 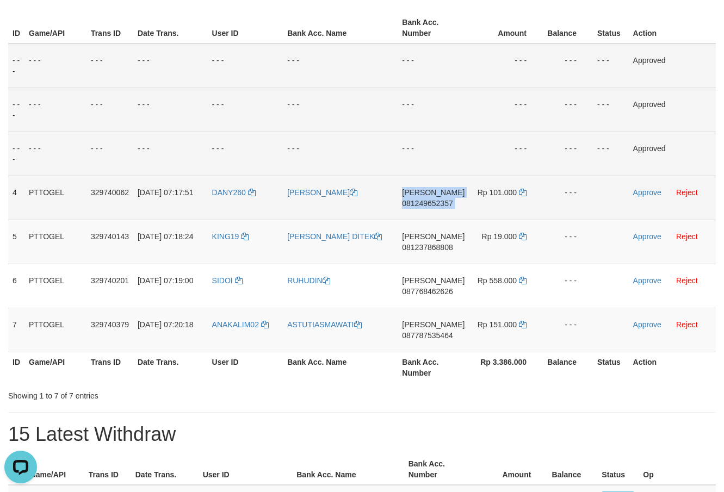 What do you see at coordinates (522, 281) in the screenshot?
I see `a: Copy 558000 to clipboard` at bounding box center [522, 281].